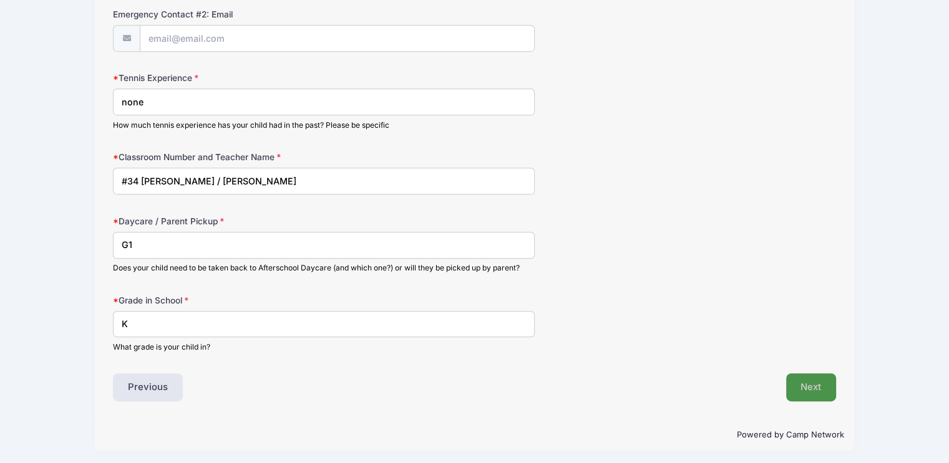 The height and width of the screenshot is (463, 949). What do you see at coordinates (148, 388) in the screenshot?
I see `button: Previous` at bounding box center [148, 388].